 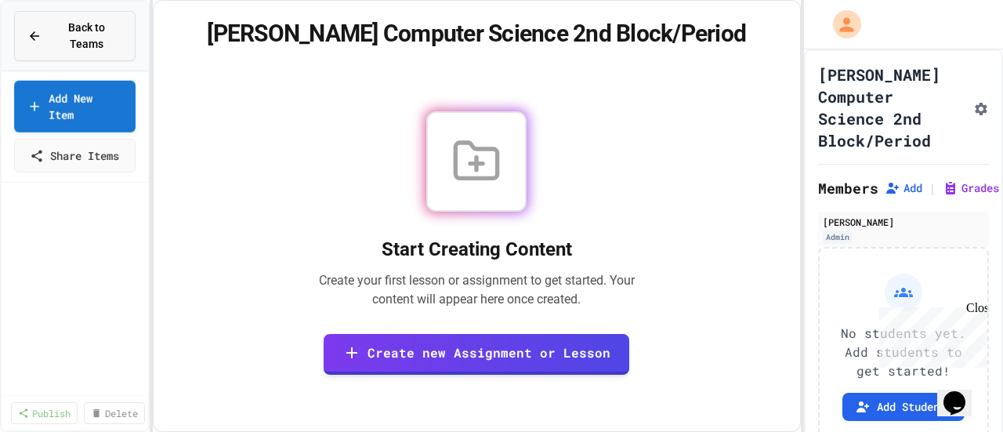 What do you see at coordinates (903, 407) in the screenshot?
I see `button: Add Students` at bounding box center [903, 407].